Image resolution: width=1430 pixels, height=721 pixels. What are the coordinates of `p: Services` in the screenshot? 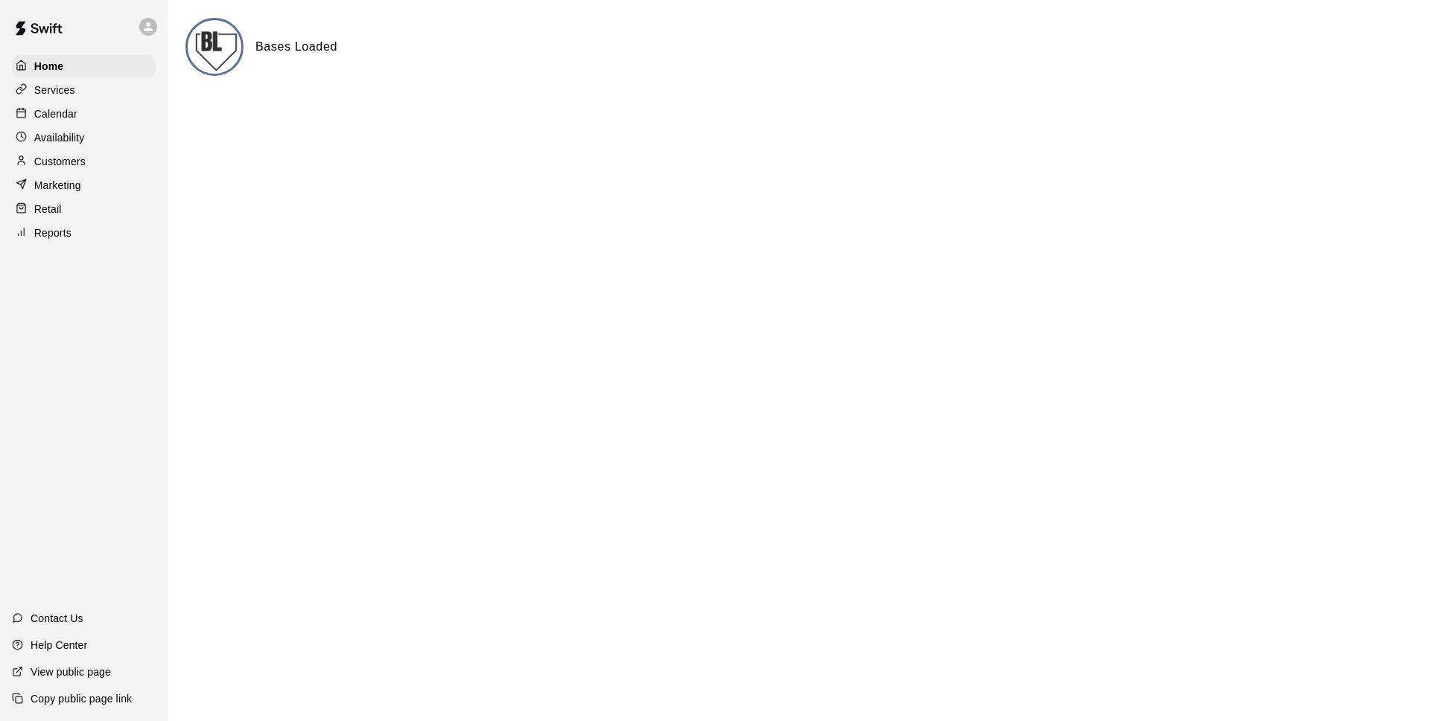 It's located at (54, 90).